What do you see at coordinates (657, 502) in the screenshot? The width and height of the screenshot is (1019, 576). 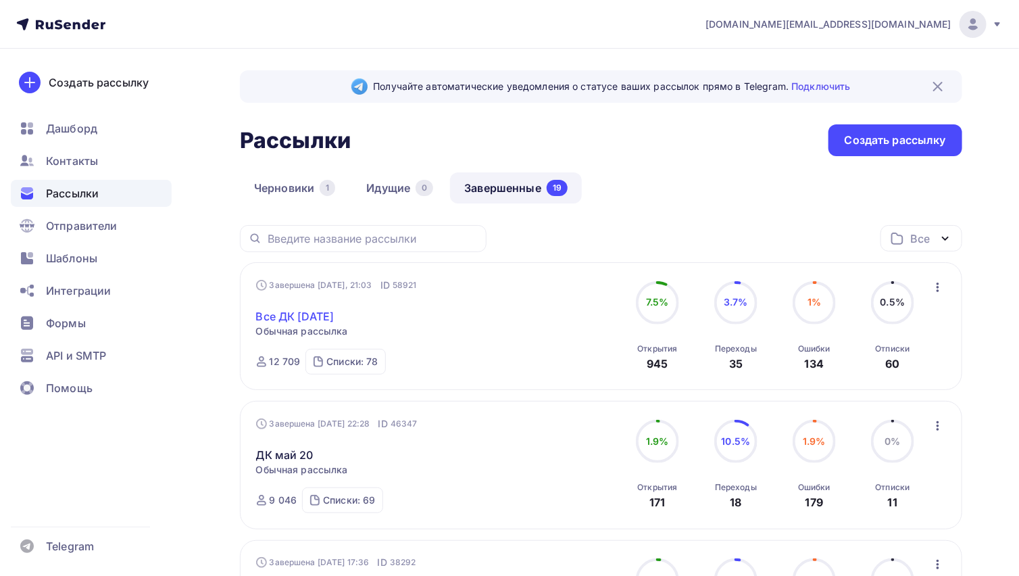 I see `div: 171` at bounding box center [657, 502].